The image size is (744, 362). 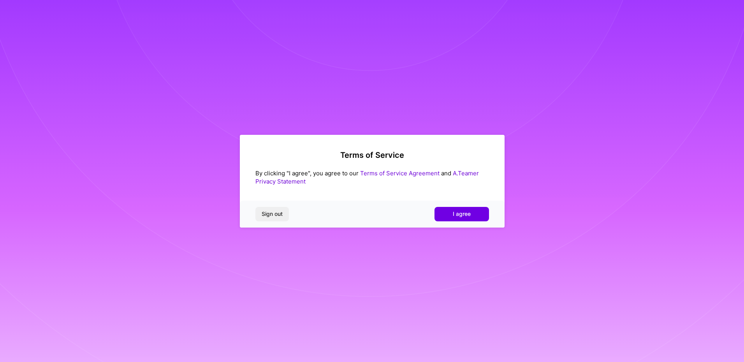 What do you see at coordinates (372, 177) in the screenshot?
I see `div: By clicking "I agree", you agree to our and` at bounding box center [372, 177].